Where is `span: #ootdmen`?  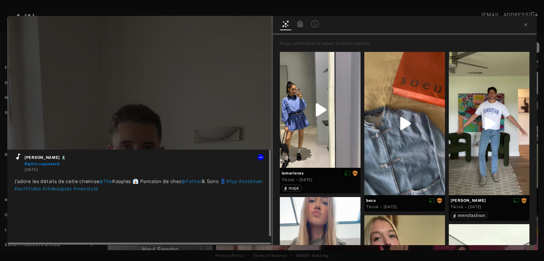 span: #ootdmen is located at coordinates (251, 181).